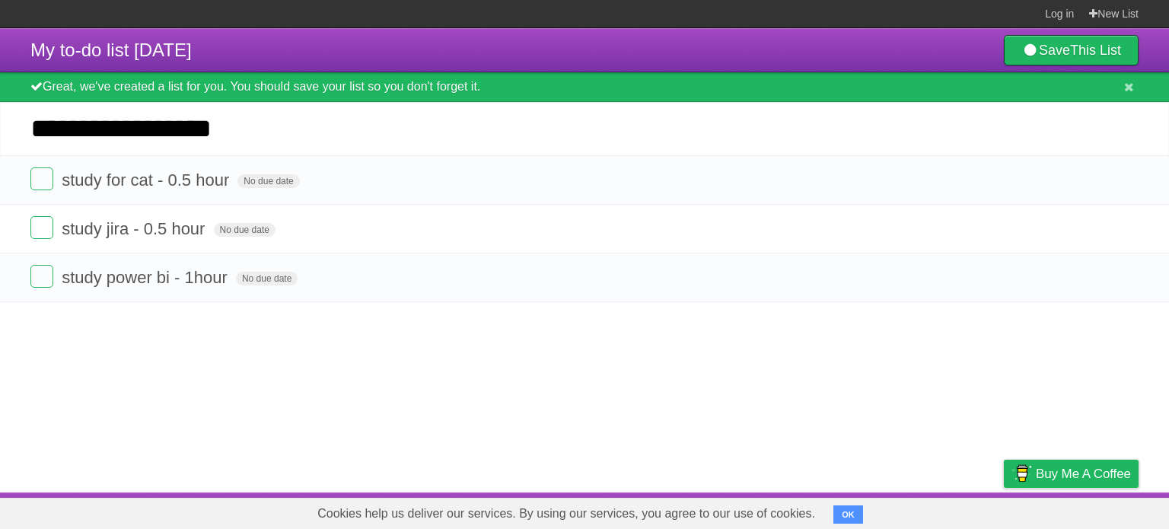 This screenshot has height=529, width=1169. Describe the element at coordinates (848, 515) in the screenshot. I see `button: OK` at that location.